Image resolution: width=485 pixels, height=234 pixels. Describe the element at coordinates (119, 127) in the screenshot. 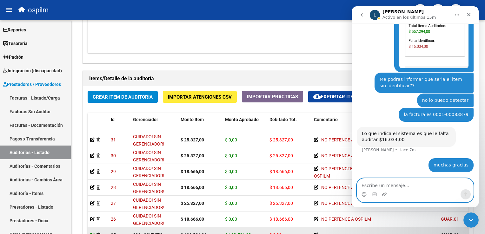

I see `datatable-header-cell: Id` at that location.